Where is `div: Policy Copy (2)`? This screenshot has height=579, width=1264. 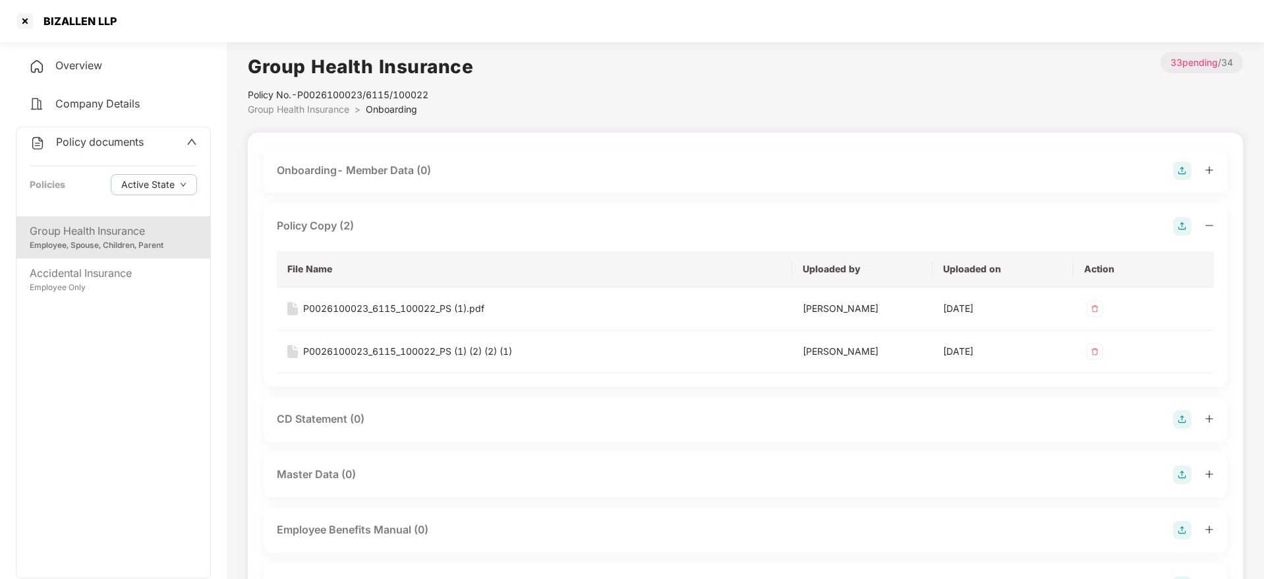 div: Policy Copy (2) is located at coordinates (315, 225).